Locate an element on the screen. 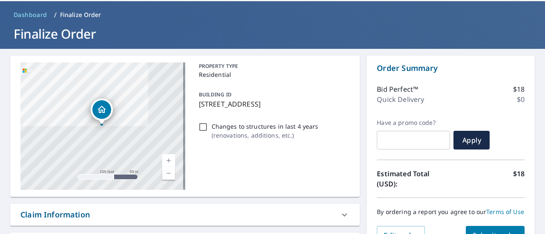 This screenshot has height=234, width=545. button: Apply is located at coordinates (471, 140).